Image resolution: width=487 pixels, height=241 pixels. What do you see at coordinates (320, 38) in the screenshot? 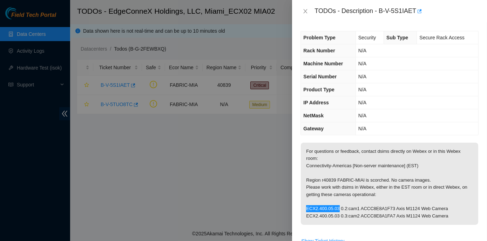
I see `span: Problem Type` at bounding box center [320, 38].